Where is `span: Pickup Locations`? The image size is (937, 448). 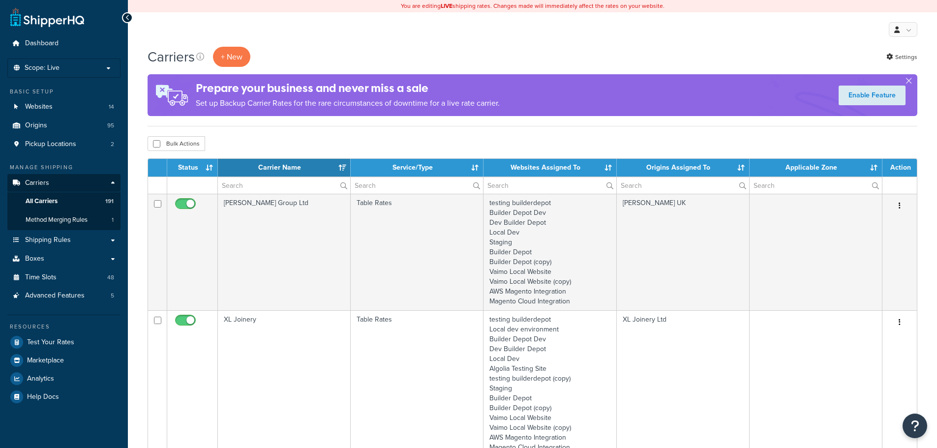
span: Pickup Locations is located at coordinates (51, 144).